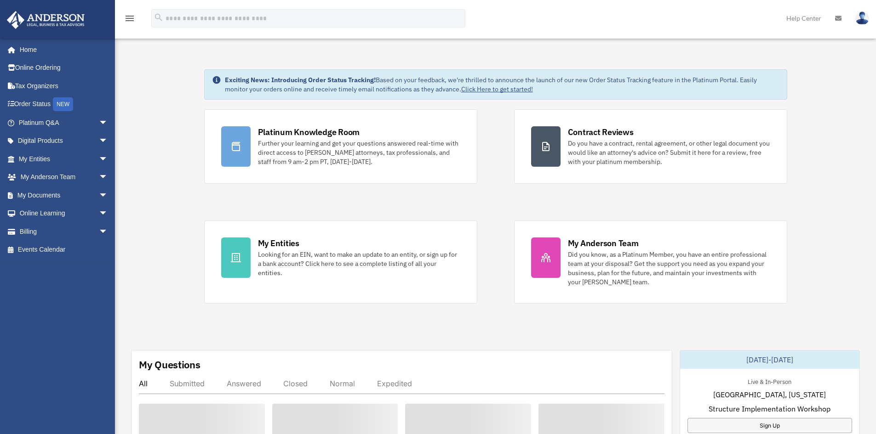 This screenshot has width=876, height=434. I want to click on a: Tax Organizers, so click(64, 86).